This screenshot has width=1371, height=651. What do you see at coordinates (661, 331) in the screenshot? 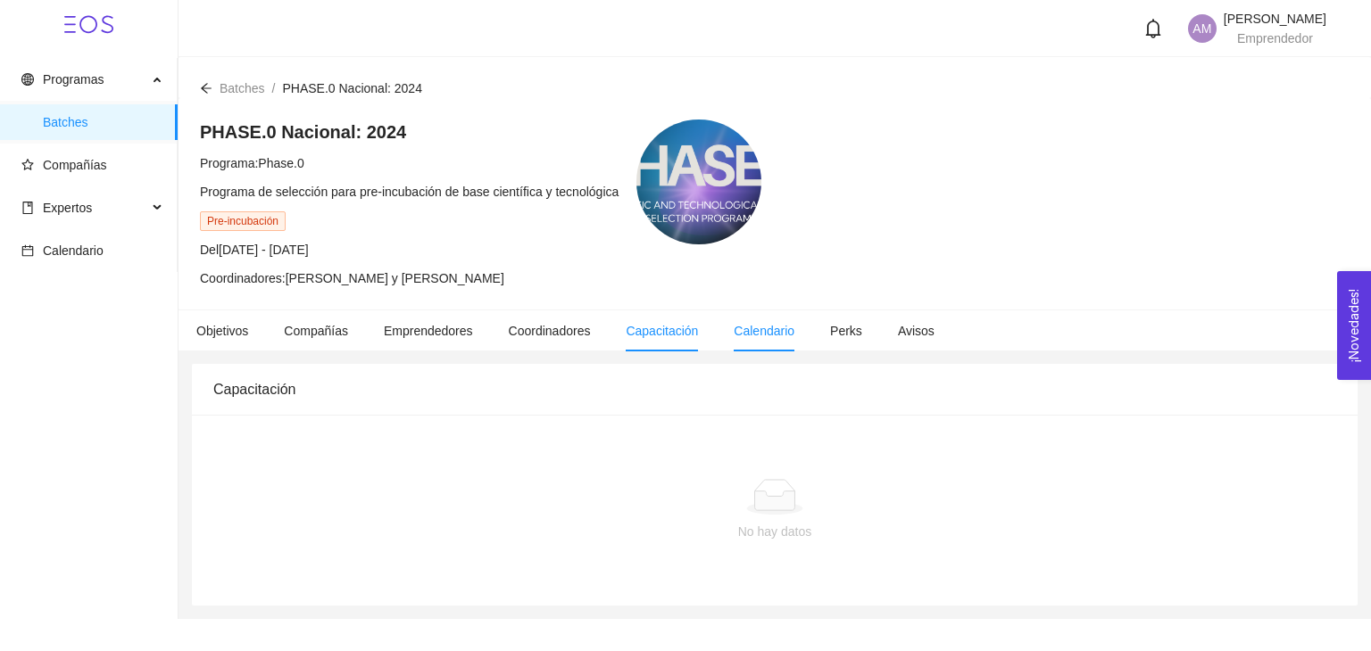
I see `span: Capacitación` at bounding box center [661, 331].